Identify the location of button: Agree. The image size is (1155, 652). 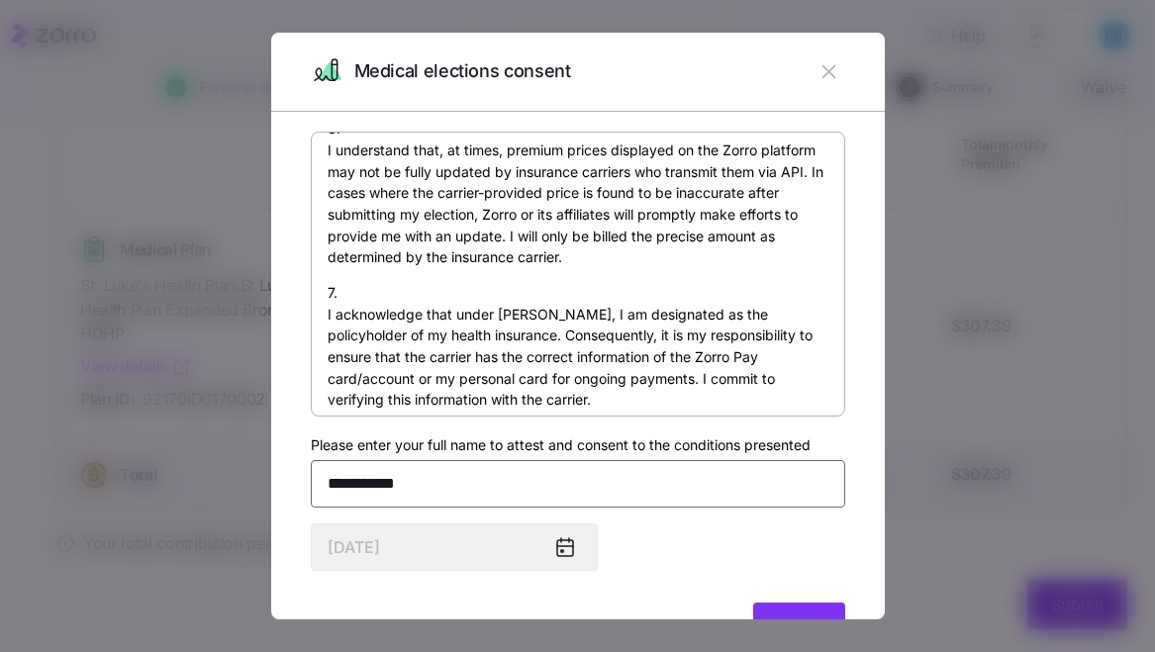
(799, 627).